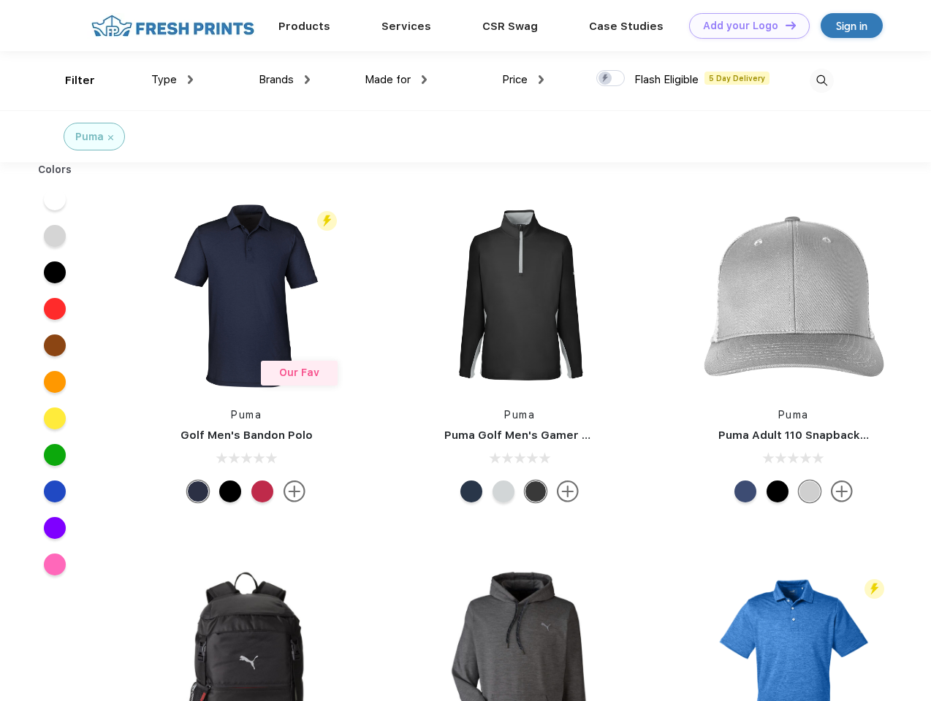 This screenshot has height=701, width=931. What do you see at coordinates (89, 137) in the screenshot?
I see `div: Puma` at bounding box center [89, 137].